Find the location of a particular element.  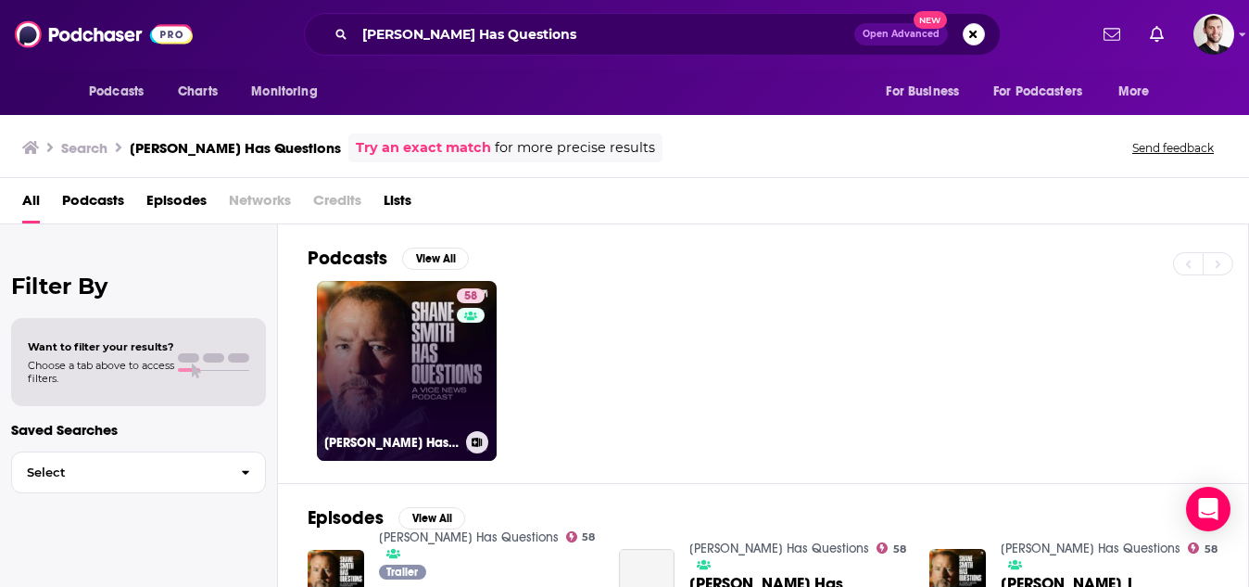

h2: Podcasts is located at coordinates (348, 258).